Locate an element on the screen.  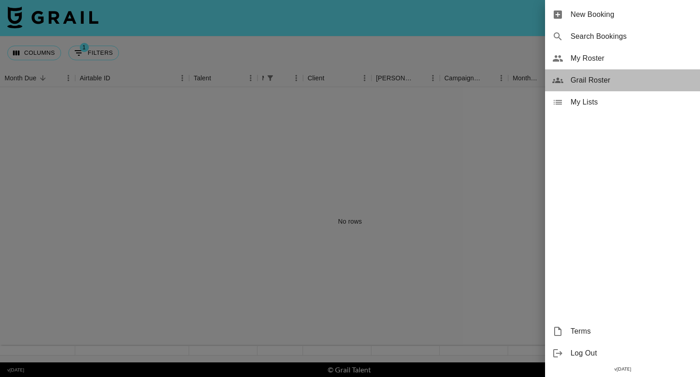
span: My Lists is located at coordinates (632, 102).